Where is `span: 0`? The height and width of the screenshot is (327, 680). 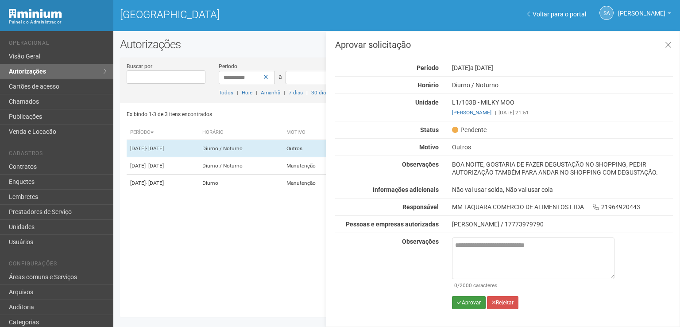
span: 0 is located at coordinates (456, 285).